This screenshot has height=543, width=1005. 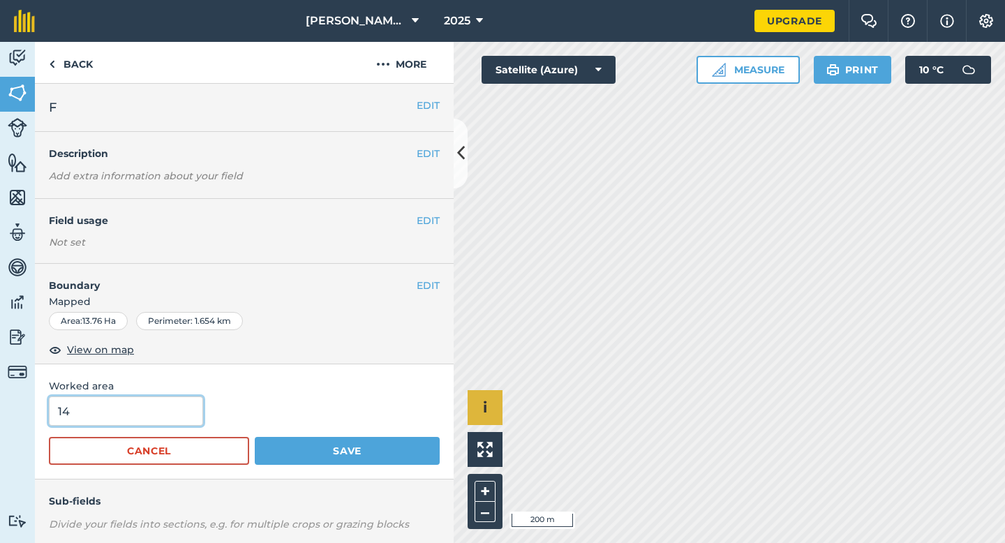 I want to click on a: Back, so click(x=71, y=62).